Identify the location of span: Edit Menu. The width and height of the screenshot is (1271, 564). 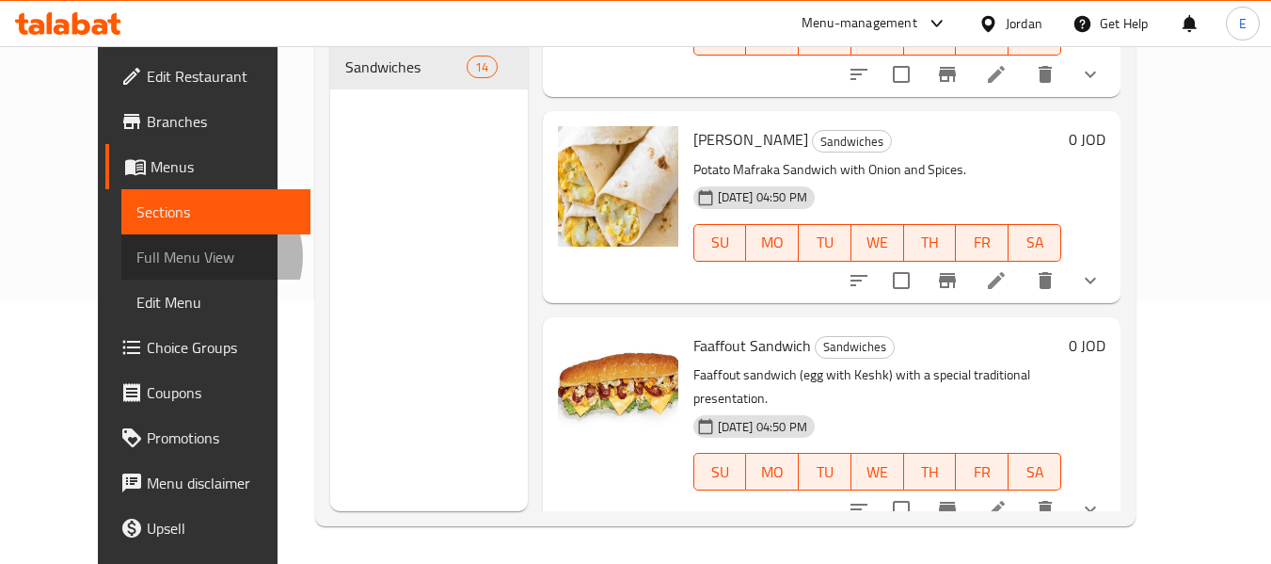
(216, 302).